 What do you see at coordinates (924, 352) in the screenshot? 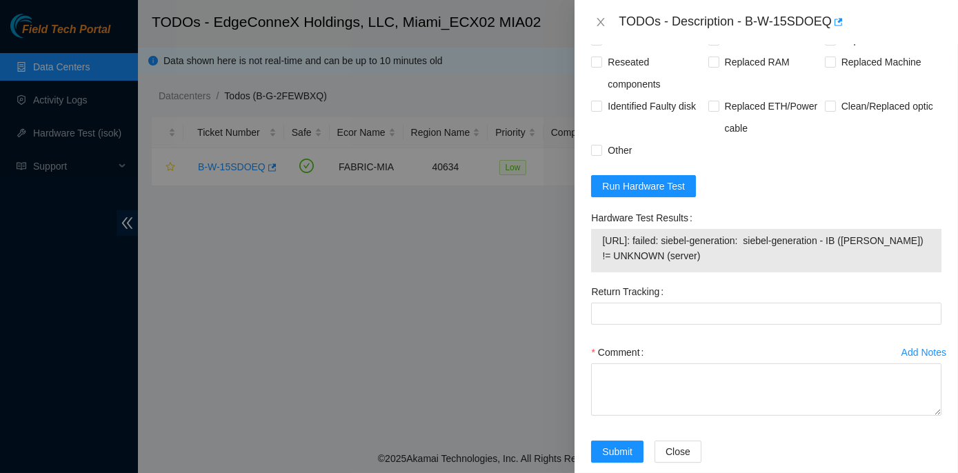
I see `button: Add Notes` at bounding box center [924, 352].